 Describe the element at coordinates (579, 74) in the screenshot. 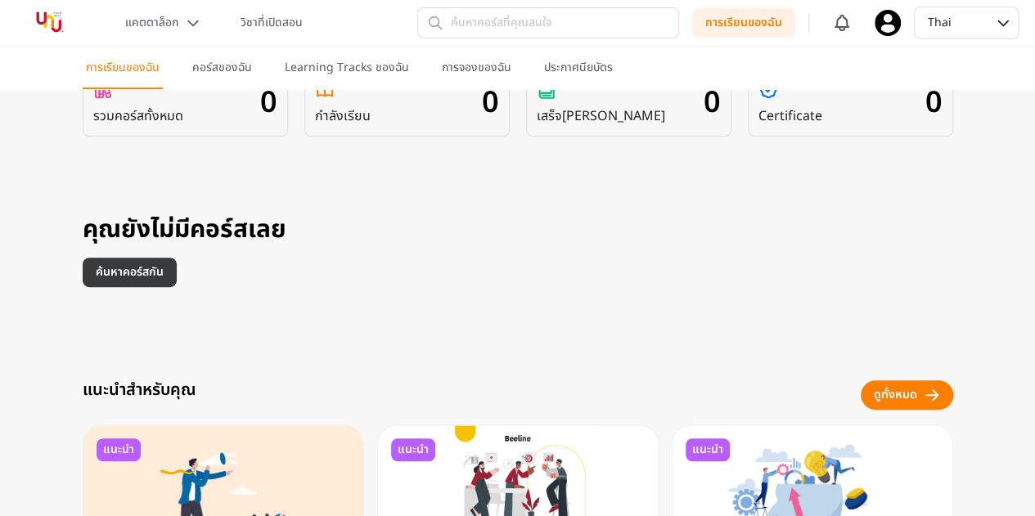

I see `a: ประกาศนียบัตร` at that location.